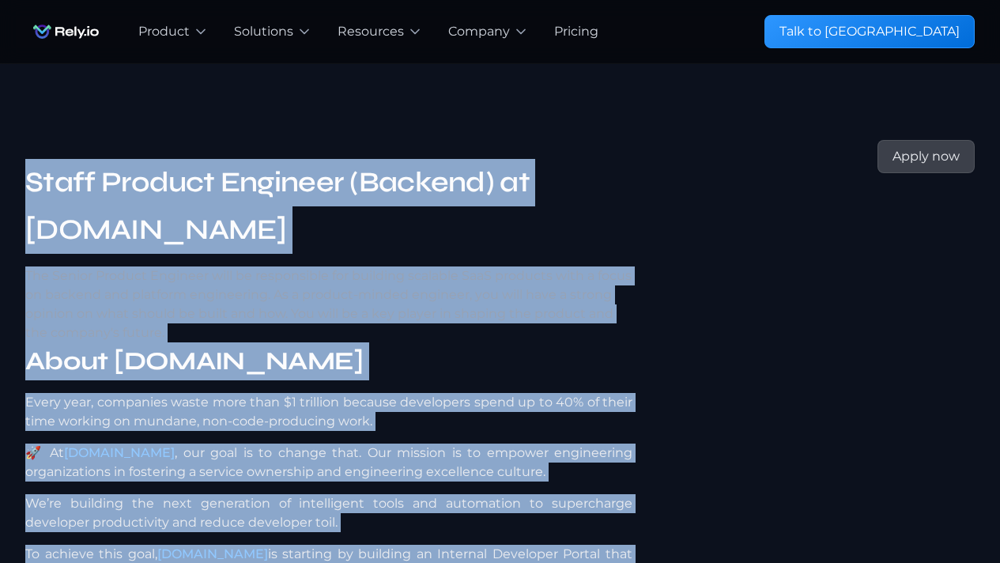 Image resolution: width=1000 pixels, height=563 pixels. What do you see at coordinates (329, 304) in the screenshot?
I see `p: The Senior Product Engineer will be responsible for building scalable SaaS products with a focus ...` at bounding box center [329, 304].